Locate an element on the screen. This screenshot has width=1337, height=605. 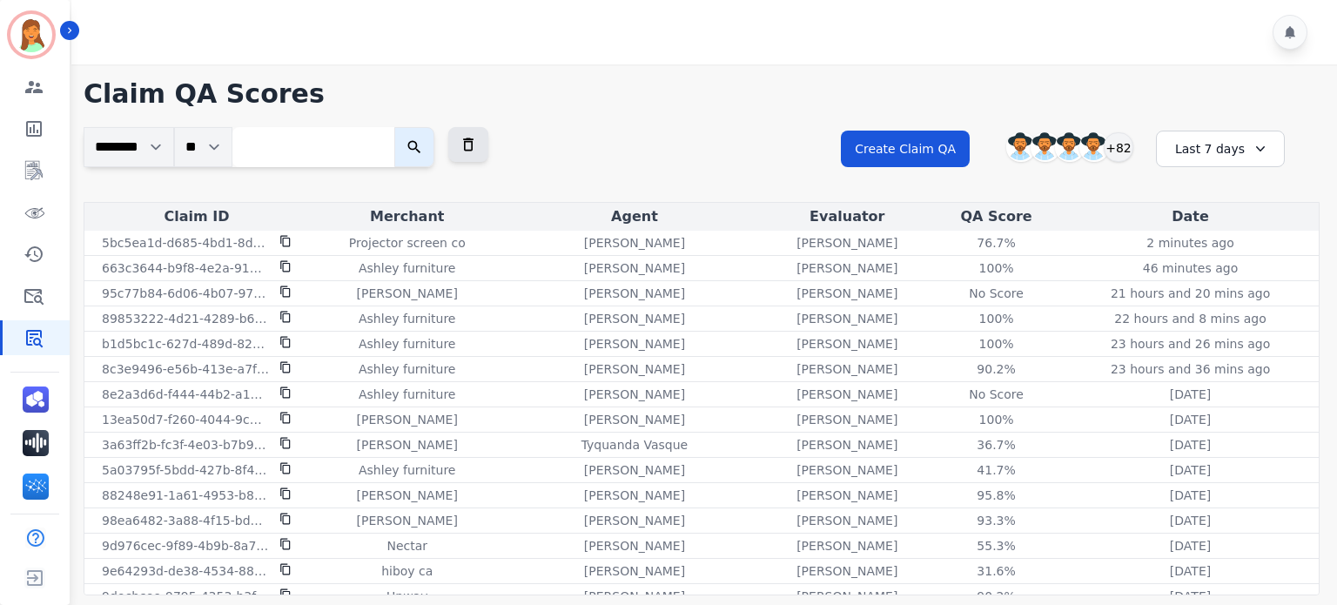
img: Bordered avatar is located at coordinates (31, 35).